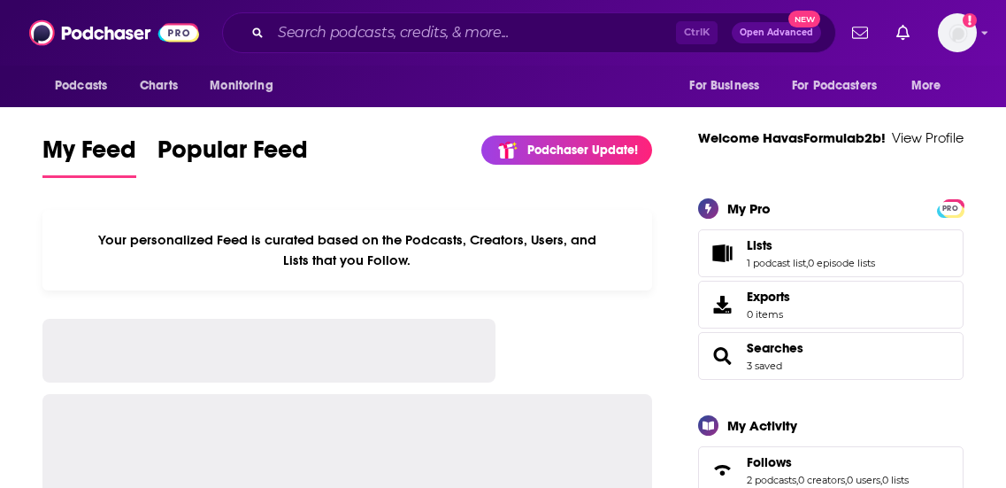  Describe the element at coordinates (233, 155) in the screenshot. I see `span: Popular Feed` at that location.